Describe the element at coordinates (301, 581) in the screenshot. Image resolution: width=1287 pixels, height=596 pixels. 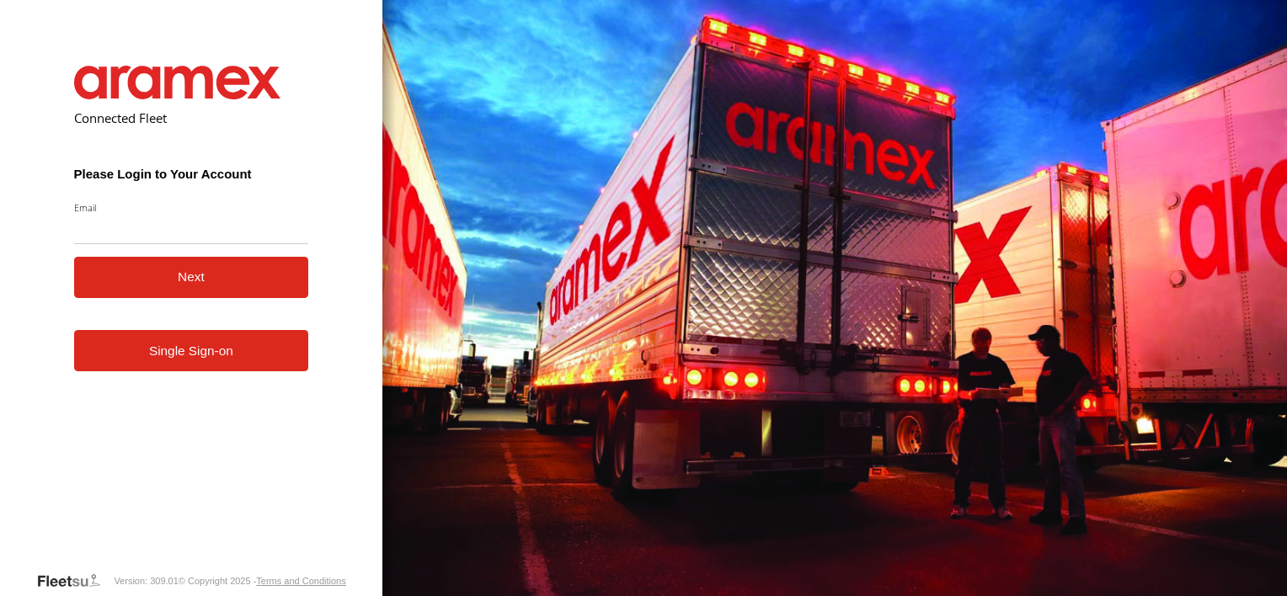
I see `a: Terms and Conditions` at that location.